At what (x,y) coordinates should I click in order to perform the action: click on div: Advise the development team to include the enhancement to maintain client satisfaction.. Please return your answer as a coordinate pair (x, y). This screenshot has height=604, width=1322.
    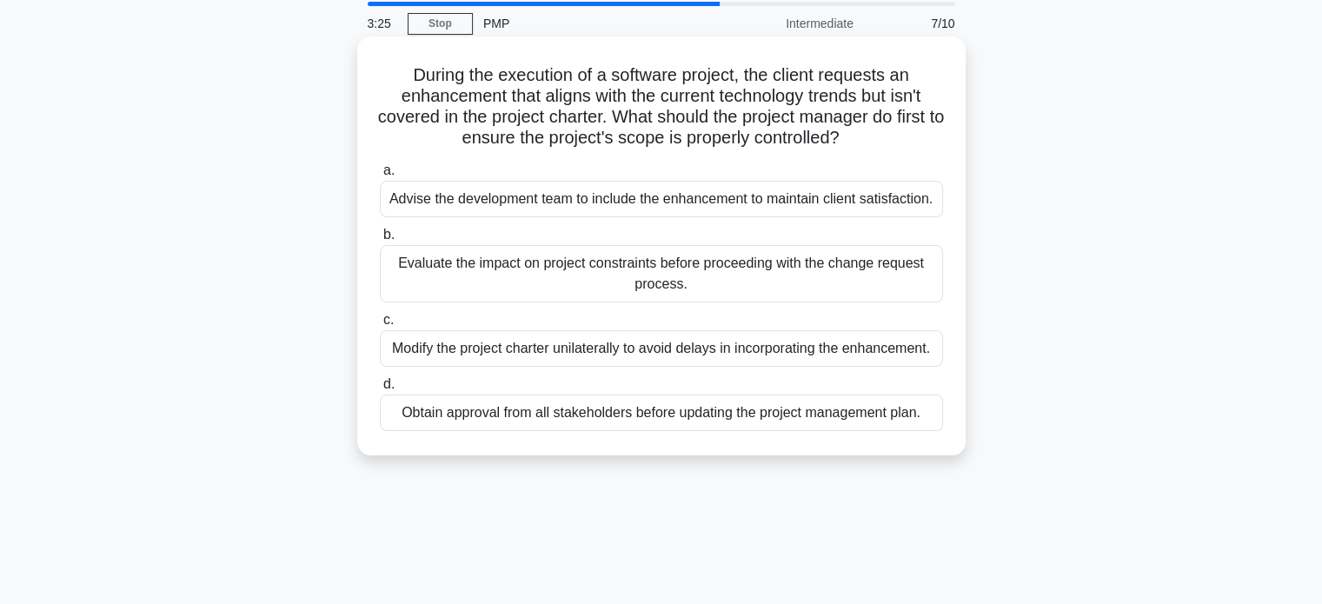
    Looking at the image, I should click on (661, 199).